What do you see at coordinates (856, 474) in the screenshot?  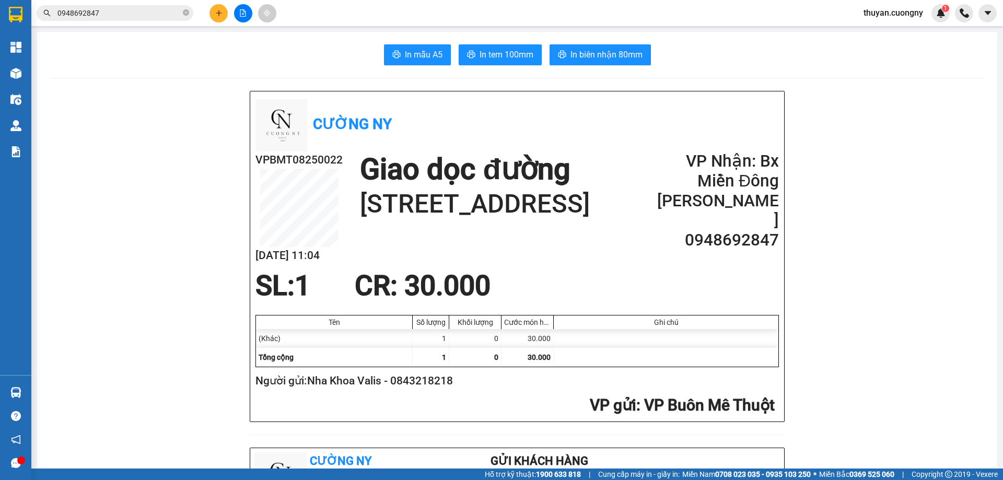 I see `span: Miền Bắc` at bounding box center [856, 474].